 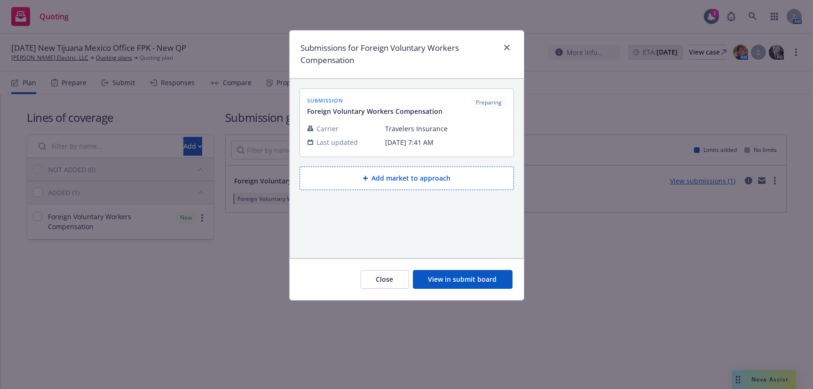 What do you see at coordinates (384, 279) in the screenshot?
I see `button: Close` at bounding box center [384, 279].